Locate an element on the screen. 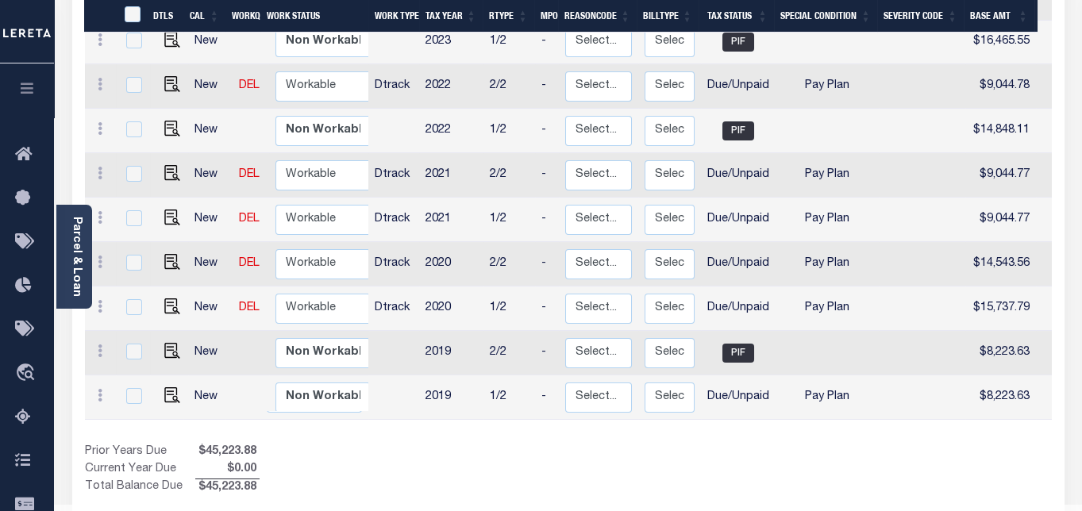 The width and height of the screenshot is (1082, 511). td: Prior Years Due is located at coordinates (140, 452).